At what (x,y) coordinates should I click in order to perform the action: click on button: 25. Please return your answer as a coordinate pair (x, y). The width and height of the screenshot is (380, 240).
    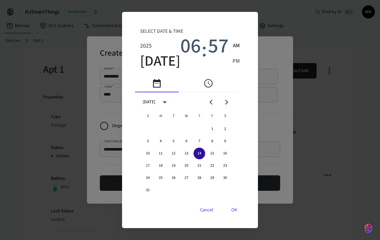
    Looking at the image, I should click on (161, 178).